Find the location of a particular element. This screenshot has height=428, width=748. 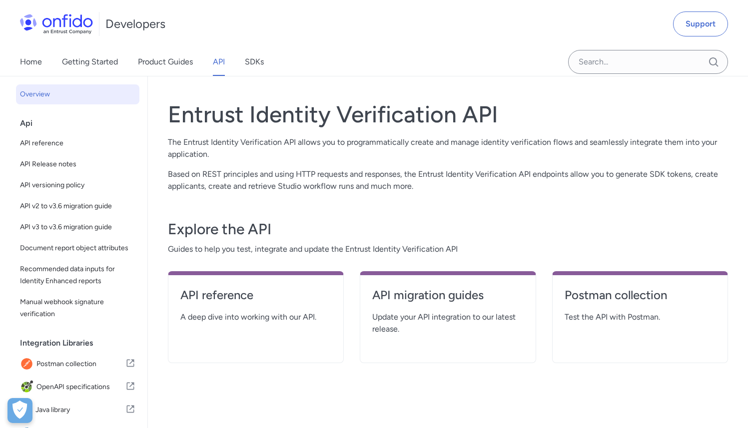

a: API migration guides is located at coordinates (448, 299).